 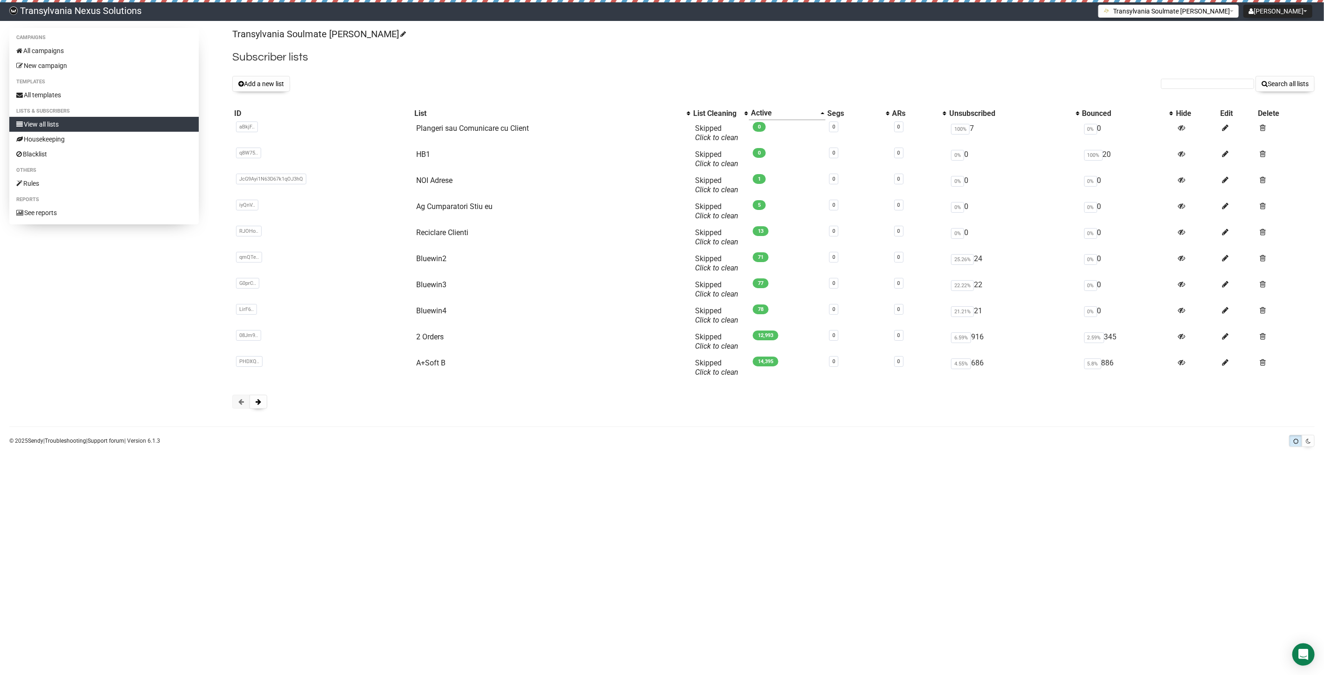 What do you see at coordinates (431, 258) in the screenshot?
I see `a: Bluewin2` at bounding box center [431, 258].